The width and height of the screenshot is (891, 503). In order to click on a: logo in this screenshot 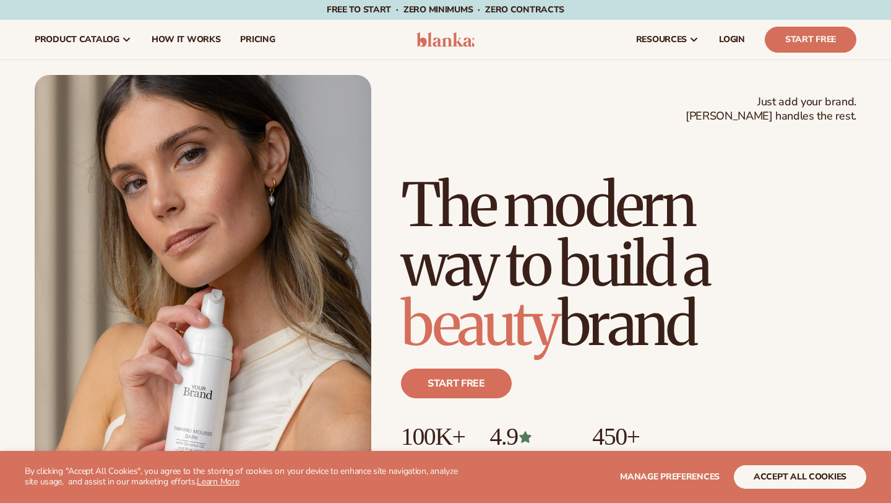, I will do `click(446, 40)`.